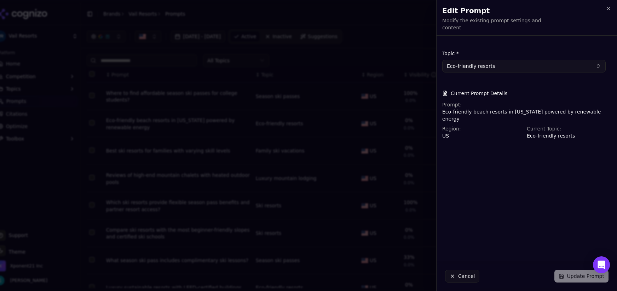  I want to click on h2: Edit Prompt, so click(527, 11).